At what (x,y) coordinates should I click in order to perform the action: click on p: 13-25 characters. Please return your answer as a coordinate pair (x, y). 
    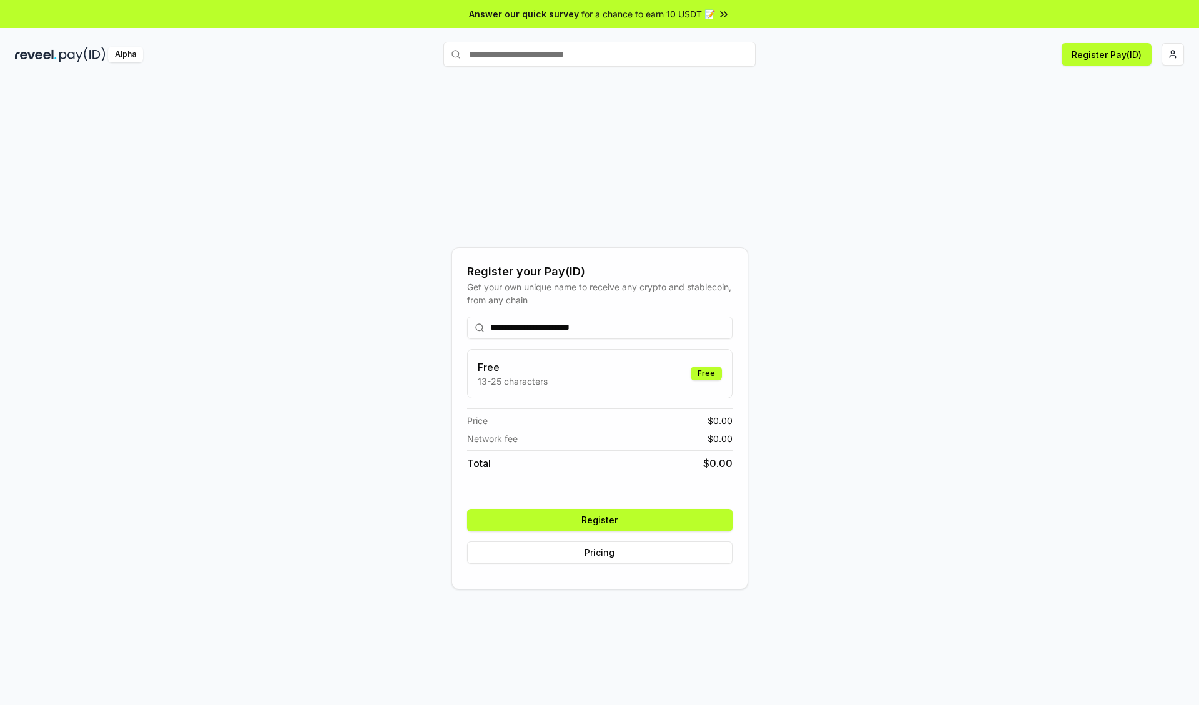
    Looking at the image, I should click on (513, 381).